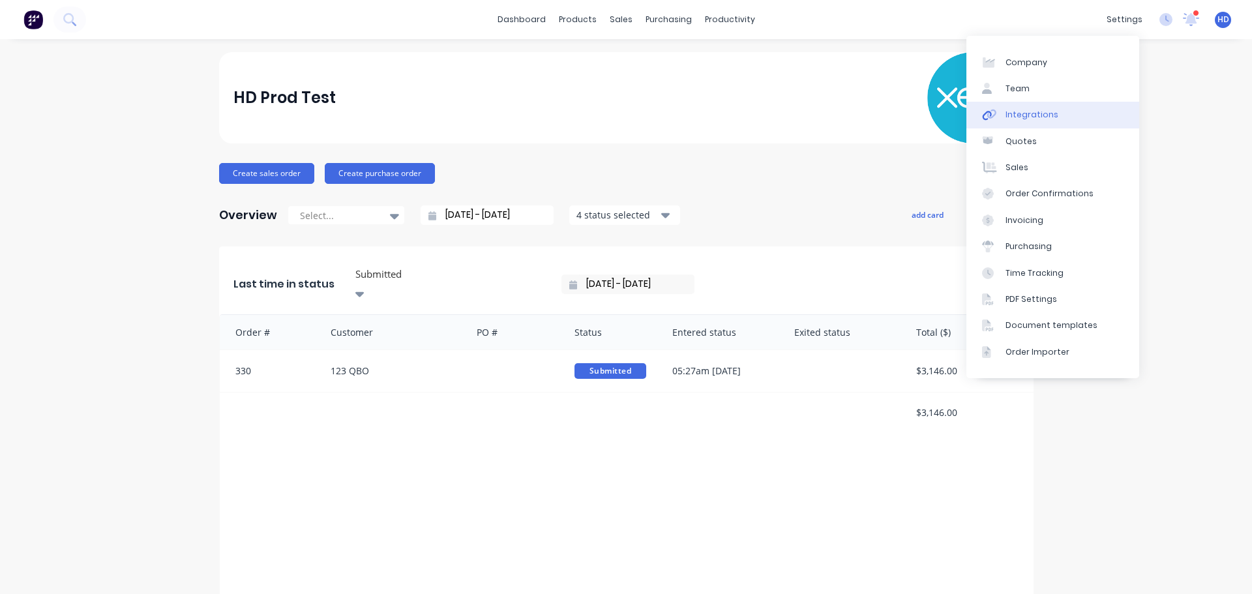 This screenshot has width=1252, height=594. I want to click on div: sales, so click(621, 20).